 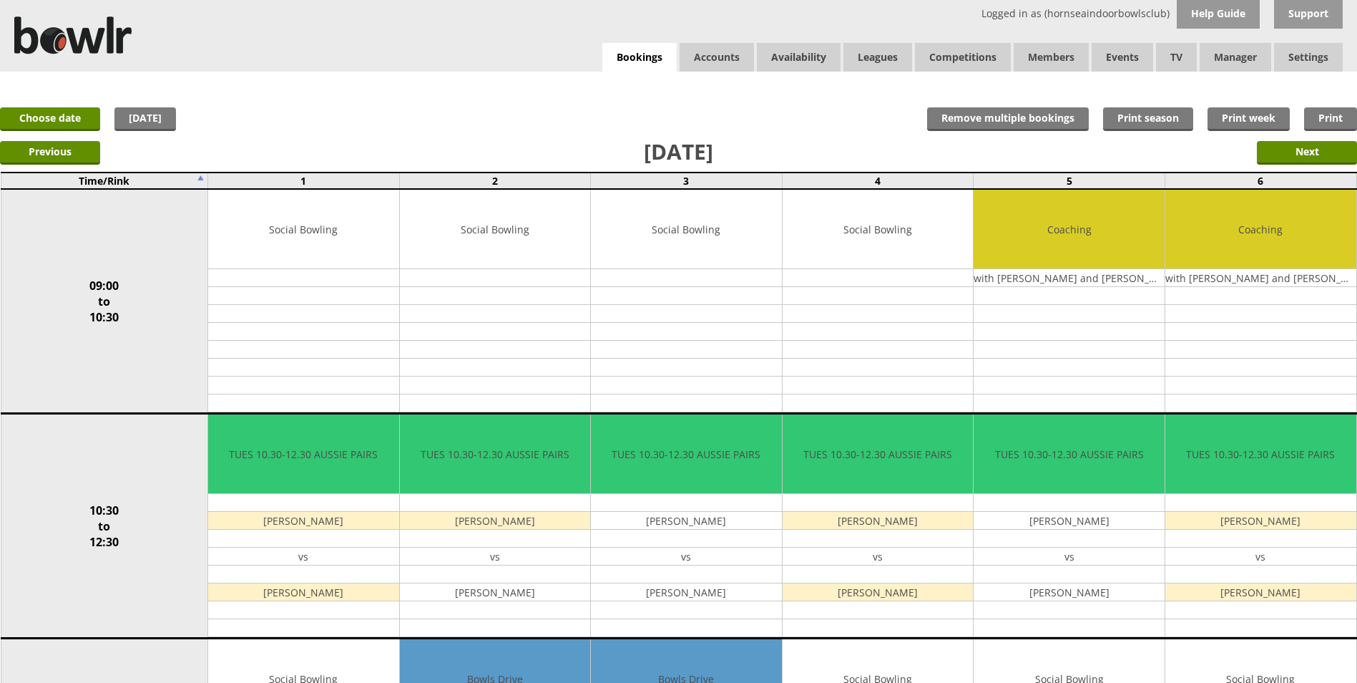 I want to click on td: 4, so click(x=878, y=180).